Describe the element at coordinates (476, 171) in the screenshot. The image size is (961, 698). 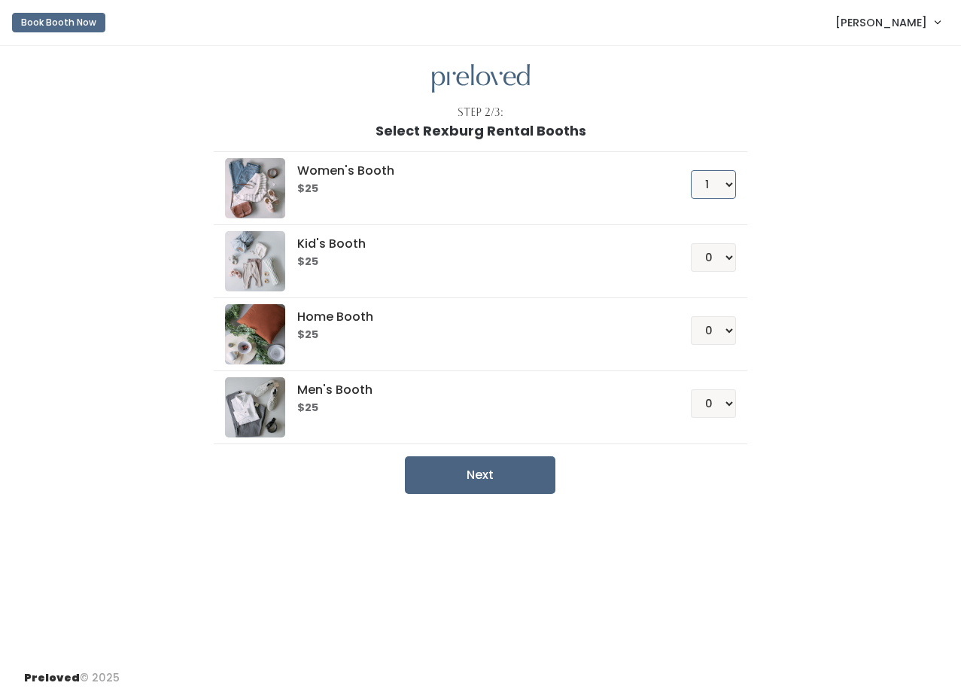
I see `h5: Women's Booth` at that location.